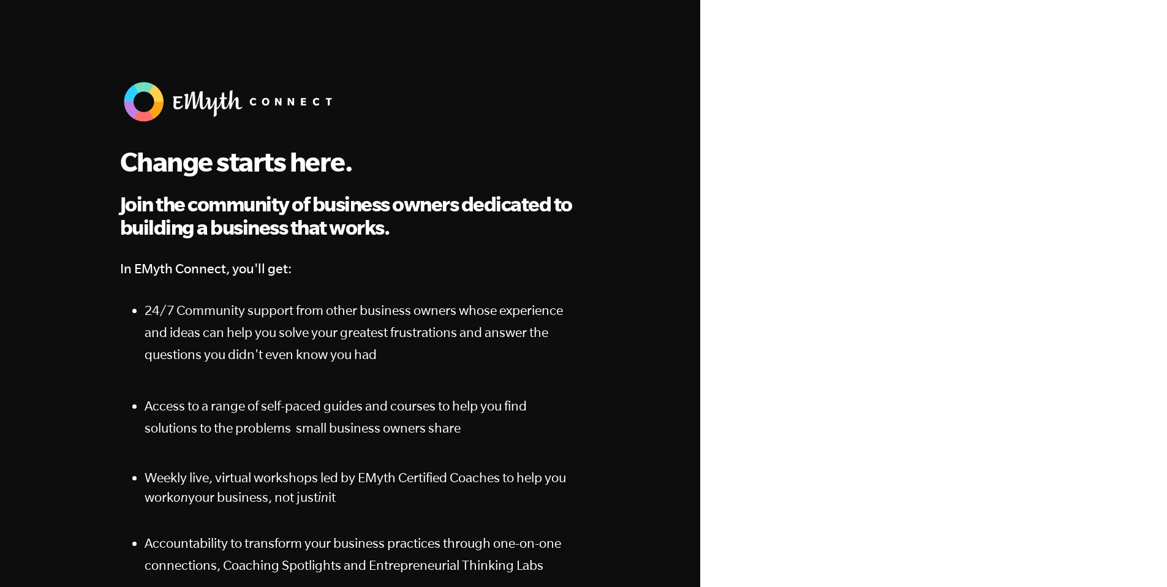  I want to click on em: in, so click(323, 497).